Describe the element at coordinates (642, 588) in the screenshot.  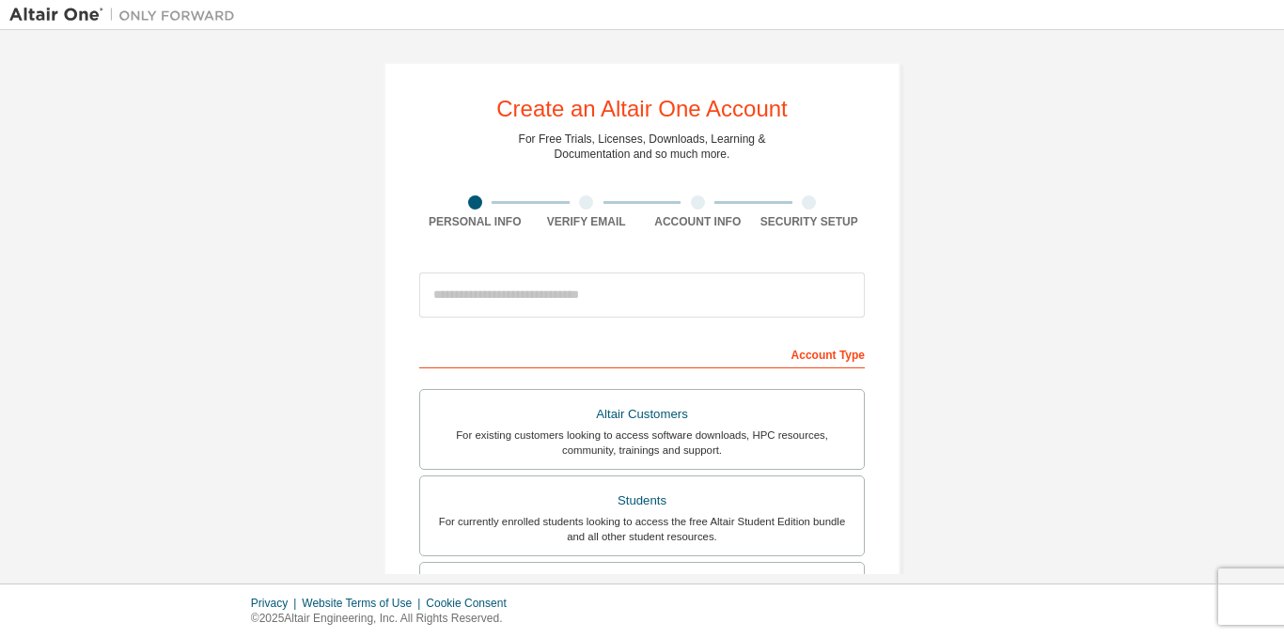
I see `div: Faculty` at that location.